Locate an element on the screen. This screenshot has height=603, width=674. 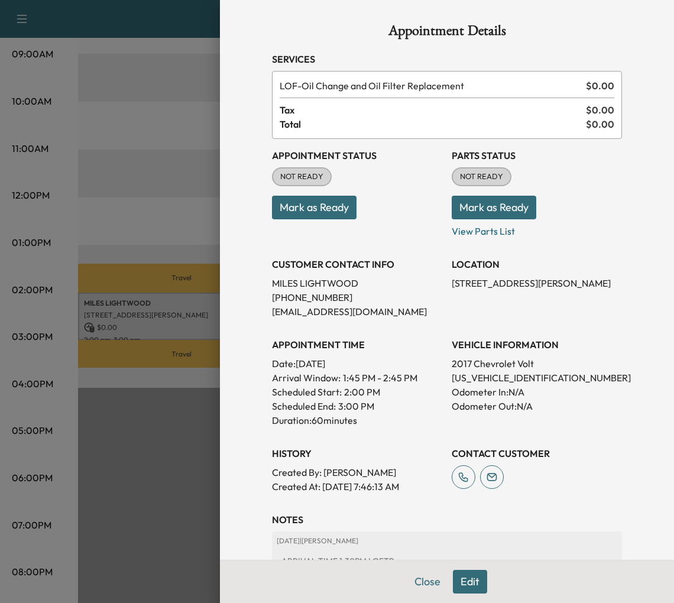
h1: Appointment Details is located at coordinates (447, 33).